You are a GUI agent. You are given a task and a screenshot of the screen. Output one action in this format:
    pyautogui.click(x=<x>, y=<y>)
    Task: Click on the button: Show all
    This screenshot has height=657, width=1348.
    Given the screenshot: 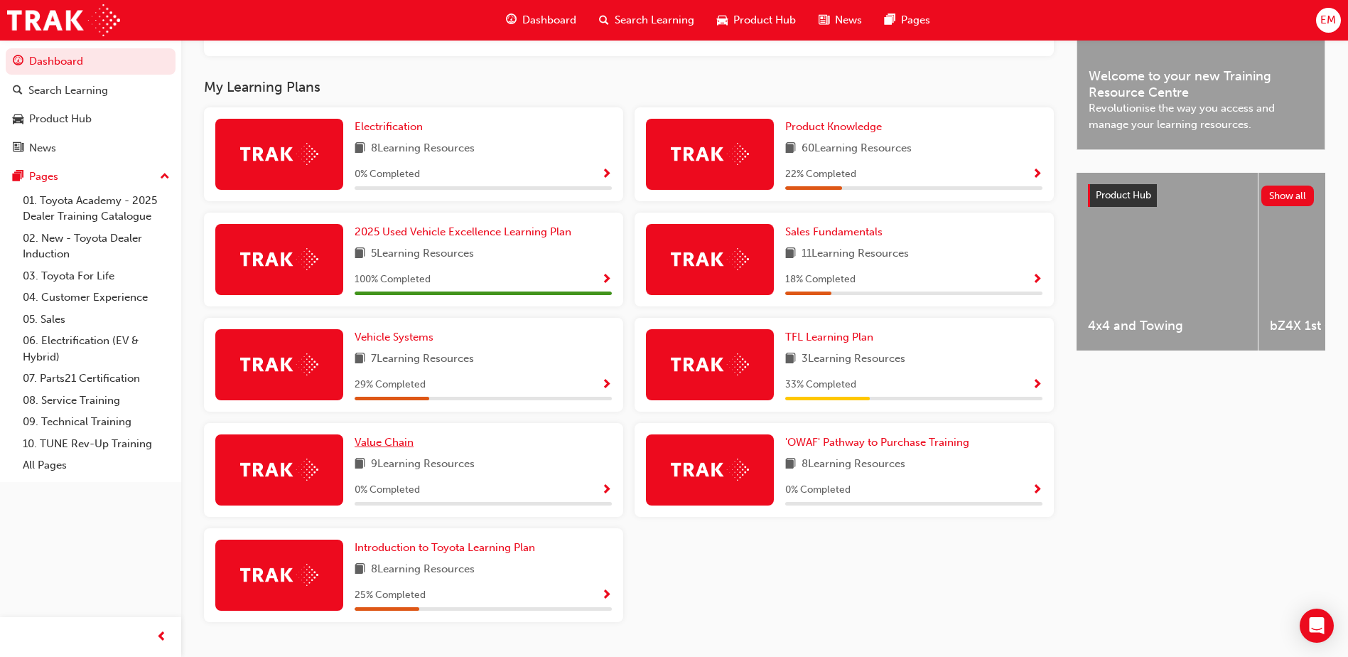 What is the action you would take?
    pyautogui.click(x=1288, y=195)
    